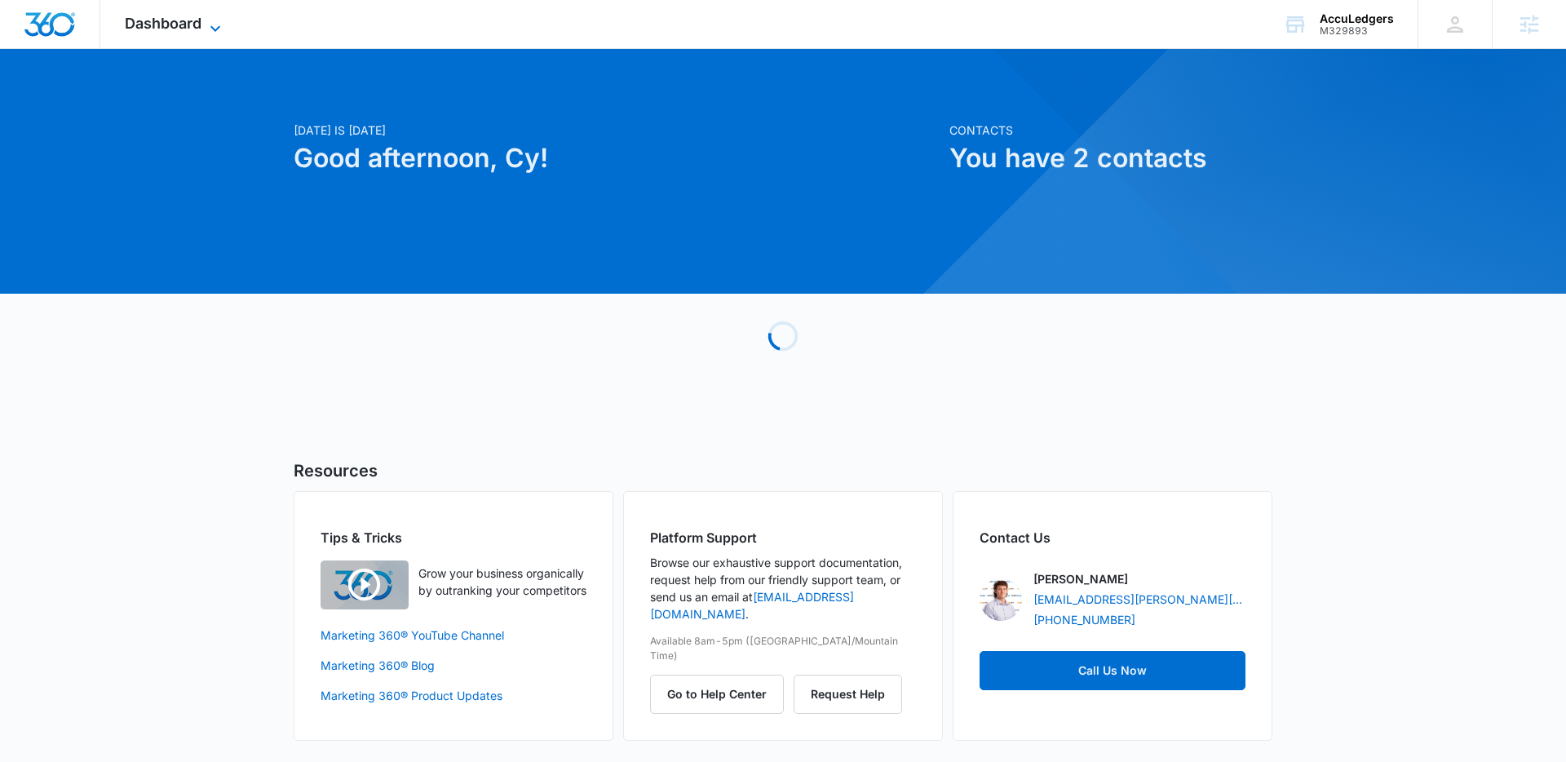 Image resolution: width=1566 pixels, height=762 pixels. What do you see at coordinates (1111, 130) in the screenshot?
I see `p: Contacts` at bounding box center [1111, 130].